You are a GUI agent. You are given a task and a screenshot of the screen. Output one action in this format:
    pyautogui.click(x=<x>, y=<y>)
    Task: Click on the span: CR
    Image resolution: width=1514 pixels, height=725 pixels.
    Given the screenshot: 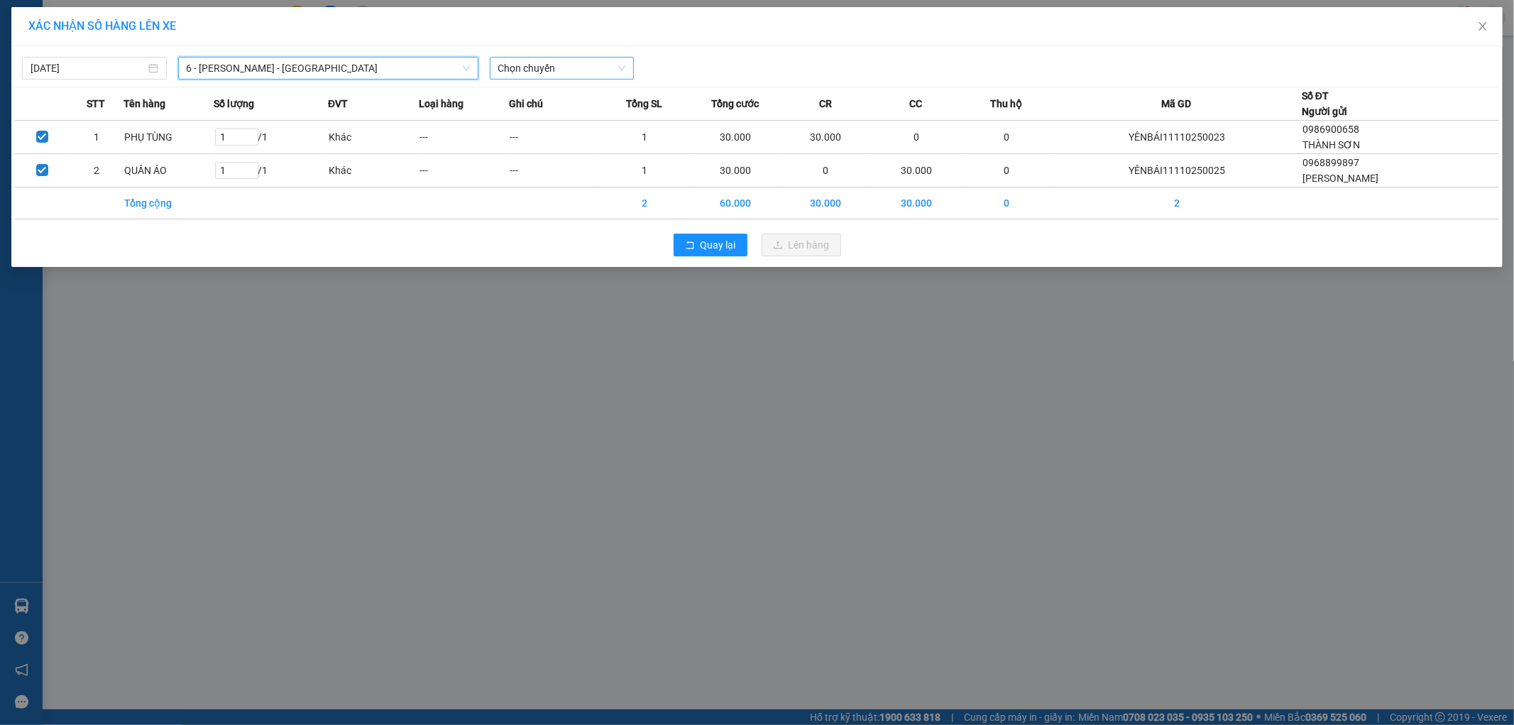 What is the action you would take?
    pyautogui.click(x=825, y=104)
    